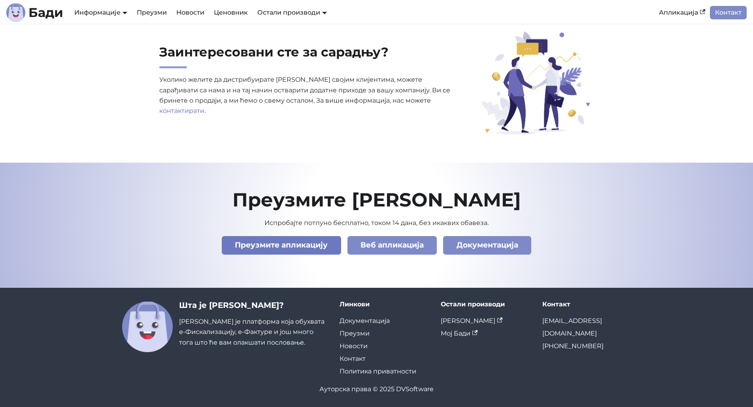  Describe the element at coordinates (292, 12) in the screenshot. I see `a: Остали производи` at that location.